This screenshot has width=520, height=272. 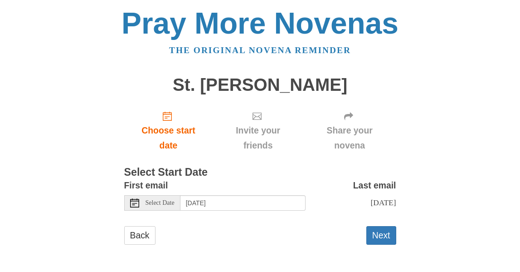 I want to click on span: Select Date, so click(x=160, y=203).